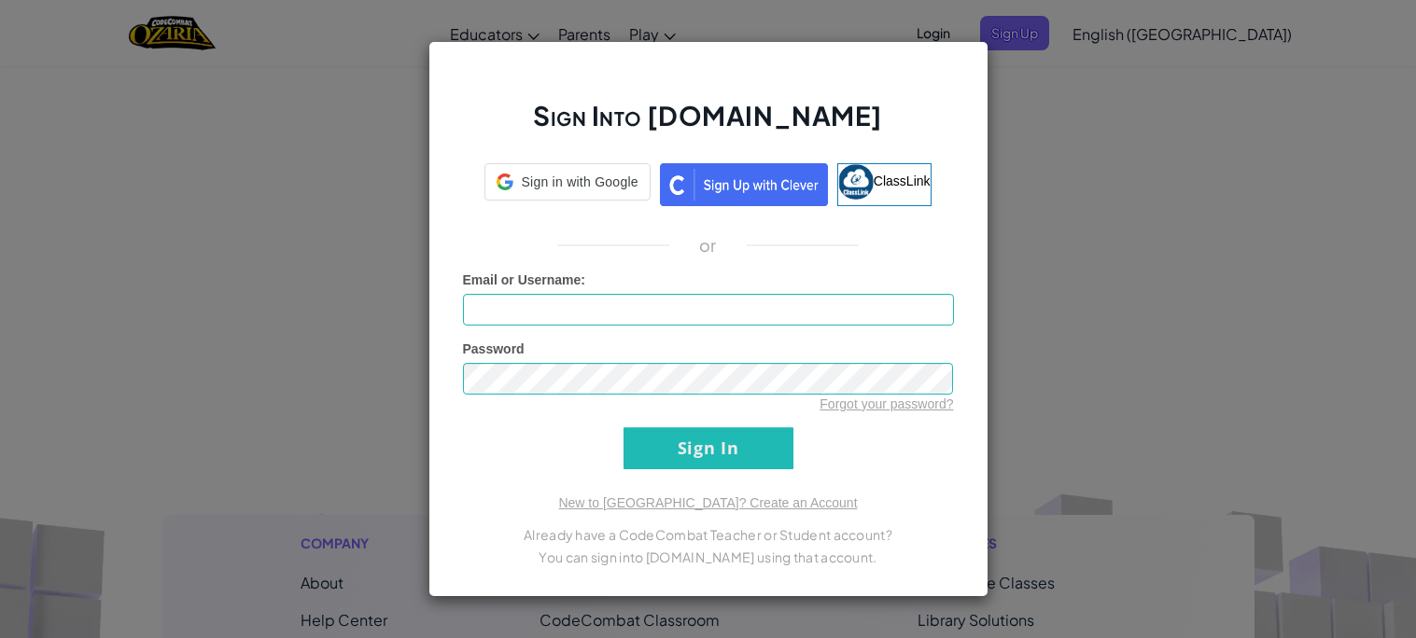 The height and width of the screenshot is (638, 1416). Describe the element at coordinates (494, 349) in the screenshot. I see `span: Password` at that location.